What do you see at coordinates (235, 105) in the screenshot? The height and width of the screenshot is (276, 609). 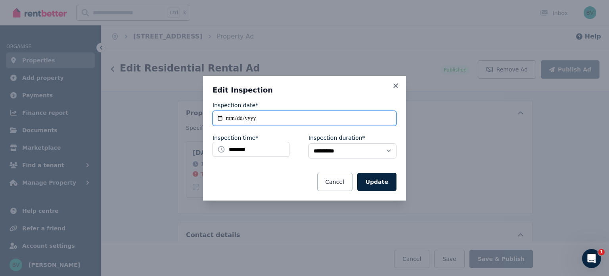 I see `label: Inspection date*` at bounding box center [235, 105].